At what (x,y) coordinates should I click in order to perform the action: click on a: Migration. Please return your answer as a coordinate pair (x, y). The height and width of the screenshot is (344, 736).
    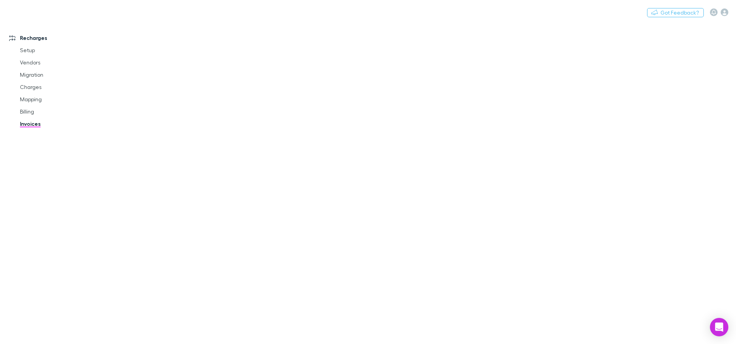
    Looking at the image, I should click on (58, 75).